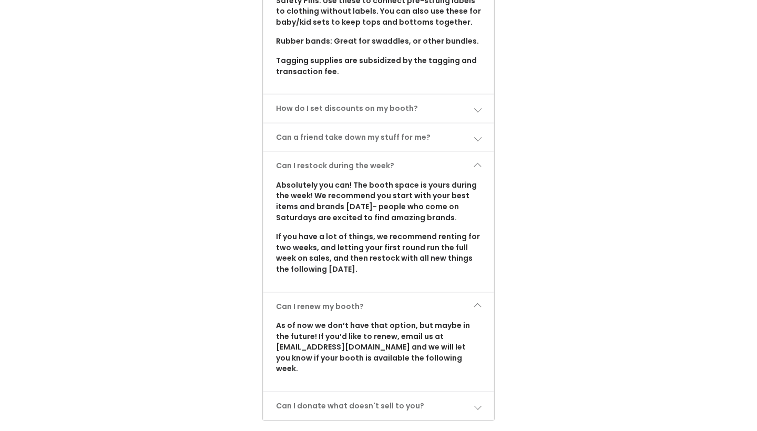 The width and height of the screenshot is (757, 431). What do you see at coordinates (379, 41) in the screenshot?
I see `p: Rubber bands: Great for swaddles, or other bundles.` at bounding box center [379, 41].